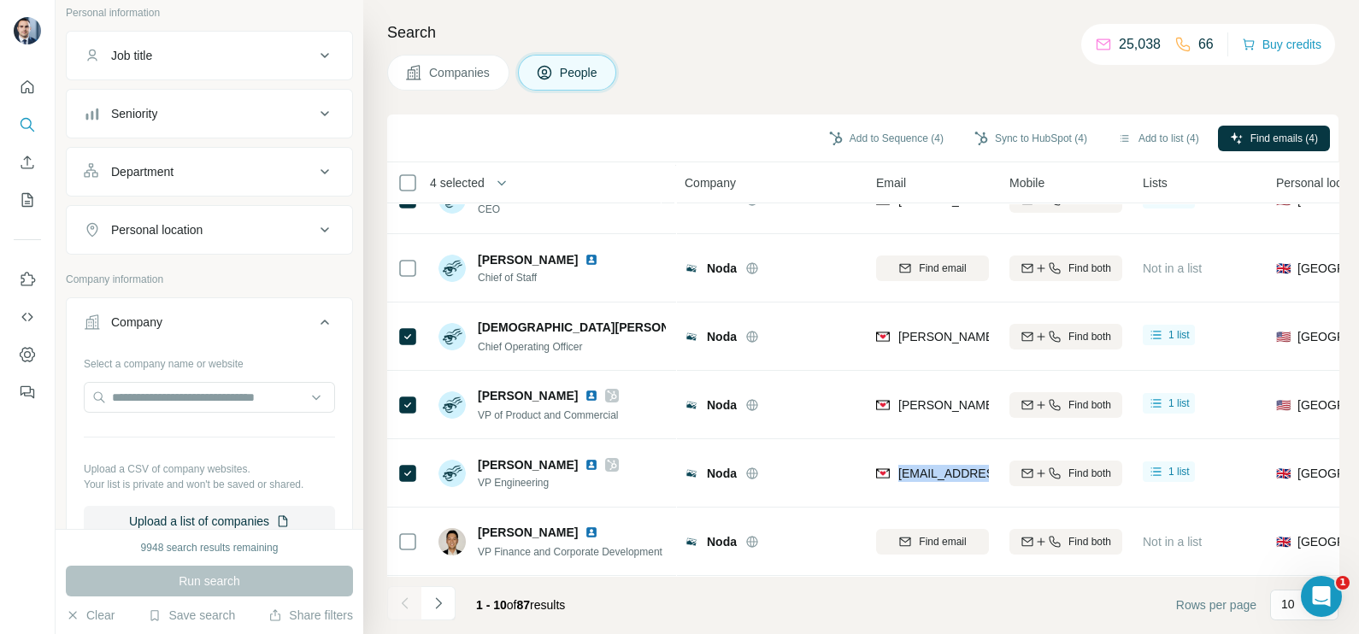 Image resolution: width=1359 pixels, height=634 pixels. I want to click on button: Add to list (4), so click(1158, 138).